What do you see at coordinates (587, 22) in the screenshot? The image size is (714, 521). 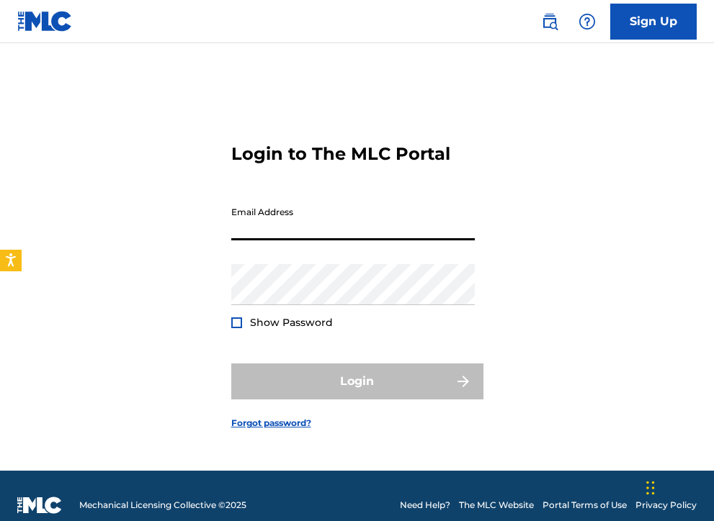 I see `img: help` at bounding box center [587, 22].